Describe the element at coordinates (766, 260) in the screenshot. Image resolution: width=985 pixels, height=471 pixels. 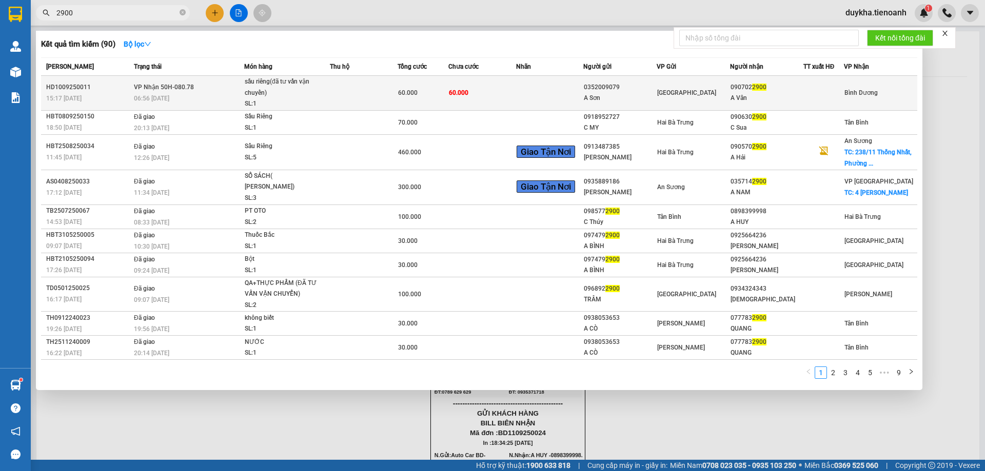
I see `div: 0925664236` at that location.